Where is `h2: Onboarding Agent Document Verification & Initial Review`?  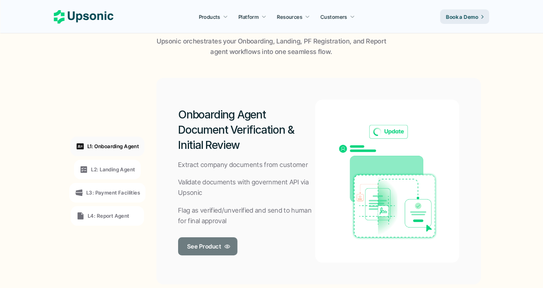
h2: Onboarding Agent Document Verification & Initial Review is located at coordinates (247, 130).